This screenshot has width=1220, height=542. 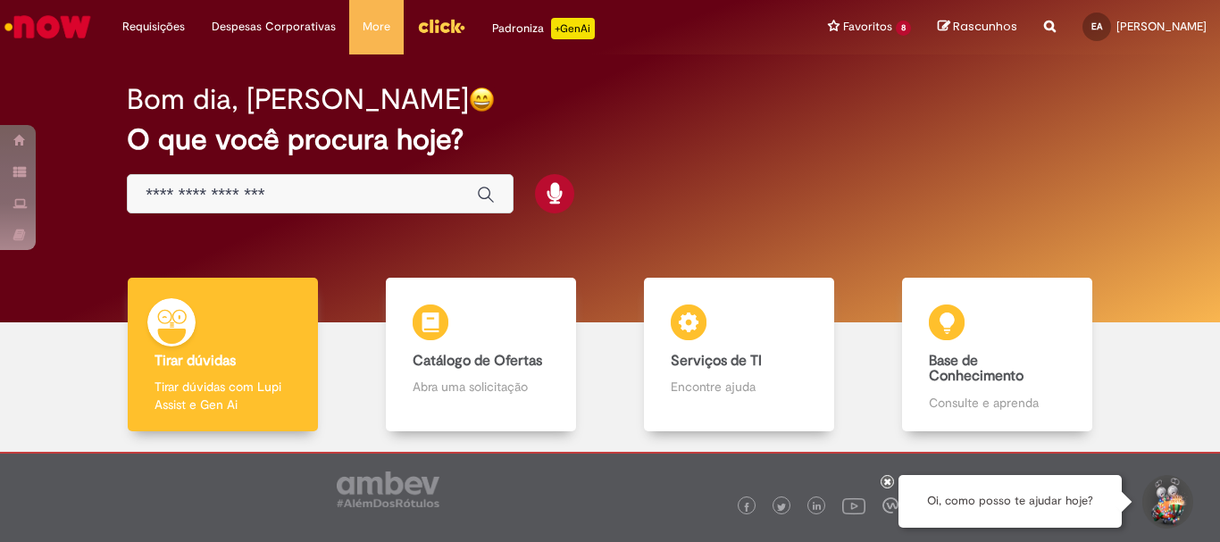 I want to click on a: Serviços de TI Encontre ajuda, so click(x=739, y=355).